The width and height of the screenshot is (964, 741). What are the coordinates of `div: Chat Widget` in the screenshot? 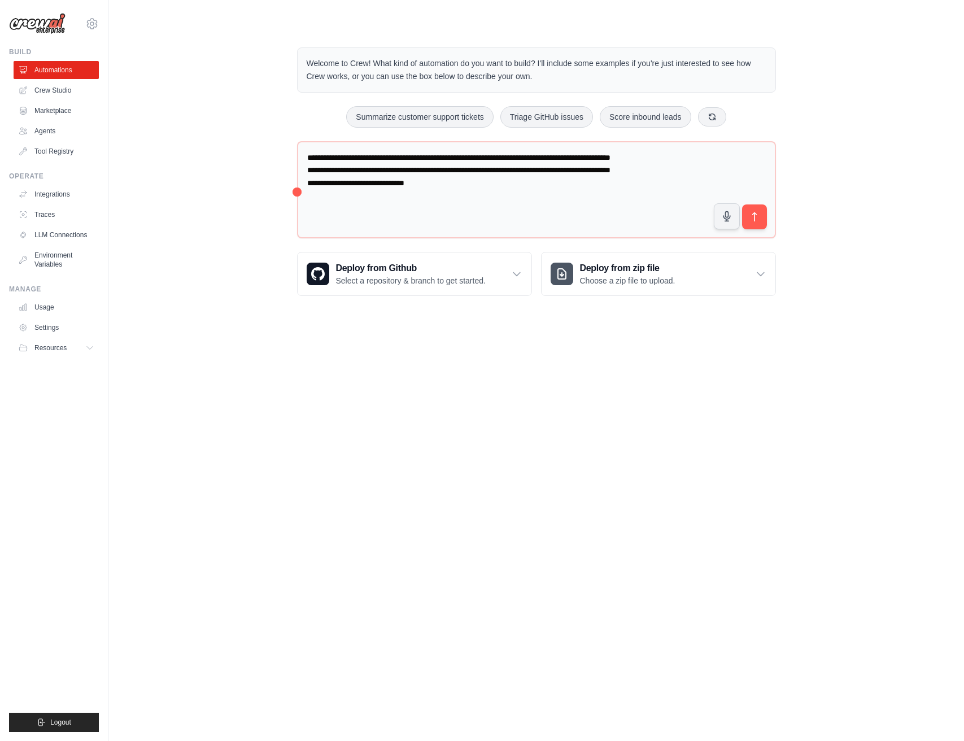 It's located at (936, 714).